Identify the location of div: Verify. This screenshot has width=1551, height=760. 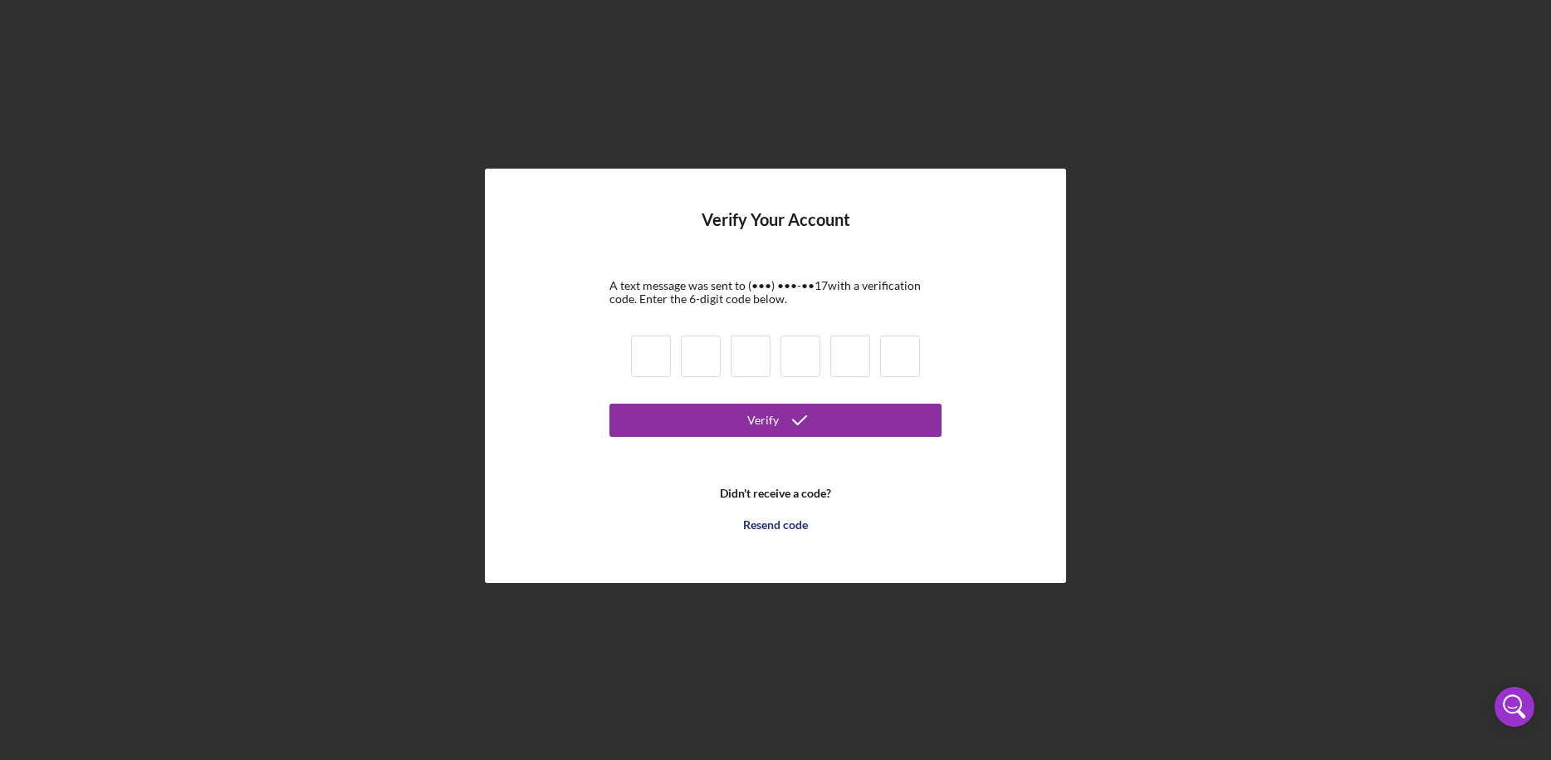
(763, 420).